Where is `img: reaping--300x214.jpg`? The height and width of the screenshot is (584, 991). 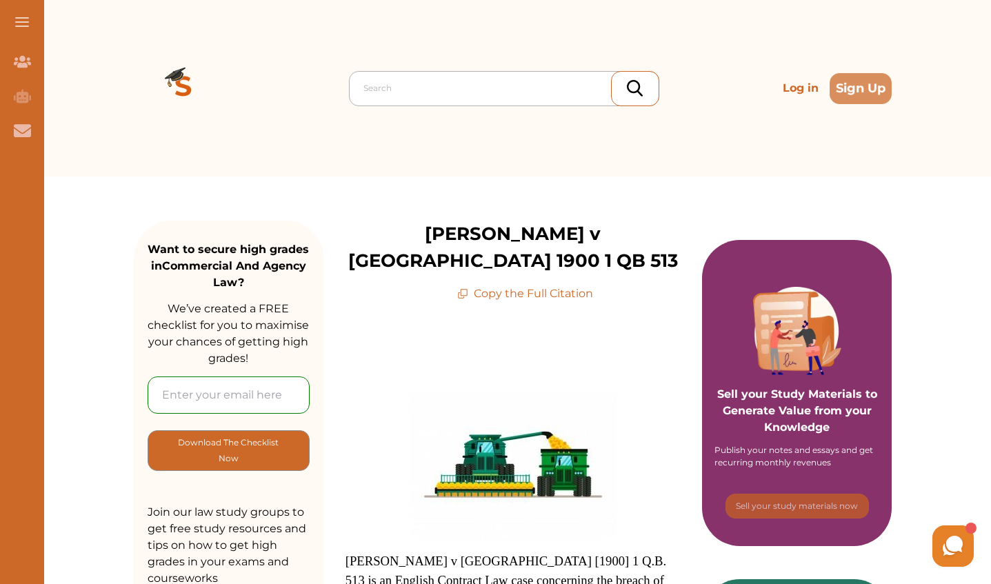 img: reaping--300x214.jpg is located at coordinates (513, 467).